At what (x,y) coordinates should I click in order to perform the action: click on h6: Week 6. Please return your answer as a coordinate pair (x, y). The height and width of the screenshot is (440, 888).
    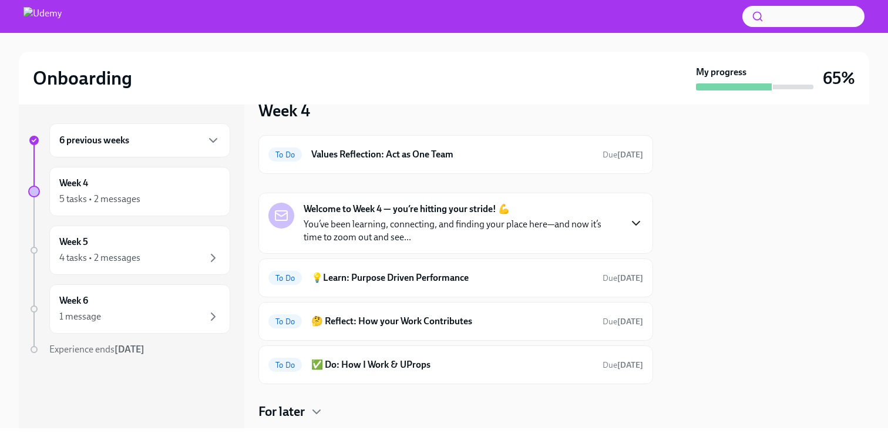
    Looking at the image, I should click on (73, 301).